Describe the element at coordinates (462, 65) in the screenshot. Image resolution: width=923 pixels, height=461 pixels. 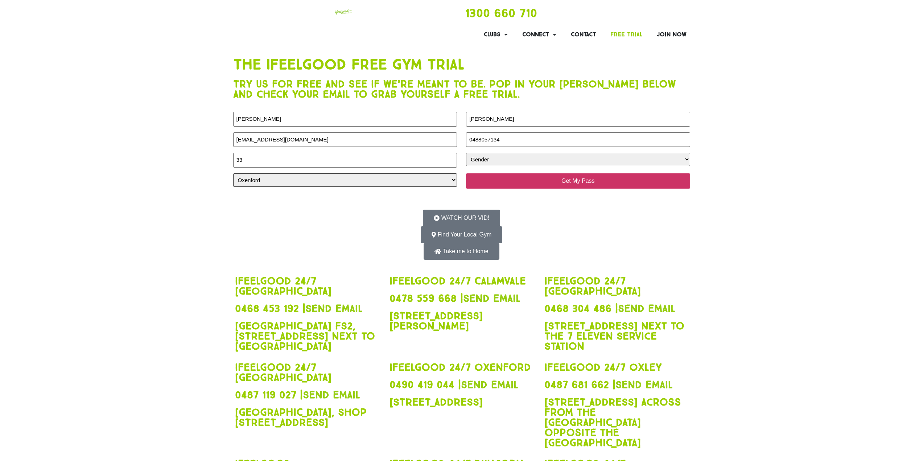
I see `h1: The IfeelGood Free Gym Trial` at that location.